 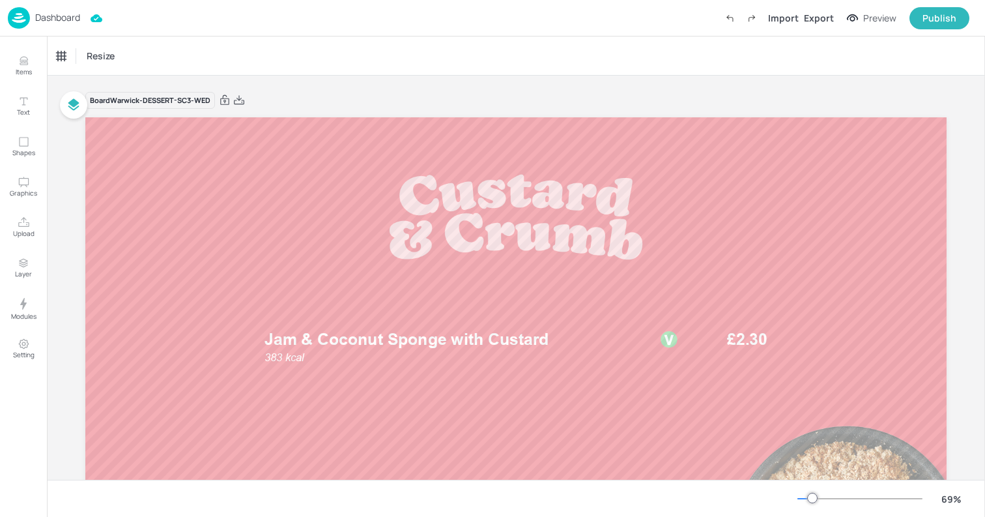 What do you see at coordinates (783, 18) in the screenshot?
I see `div: Import` at bounding box center [783, 18].